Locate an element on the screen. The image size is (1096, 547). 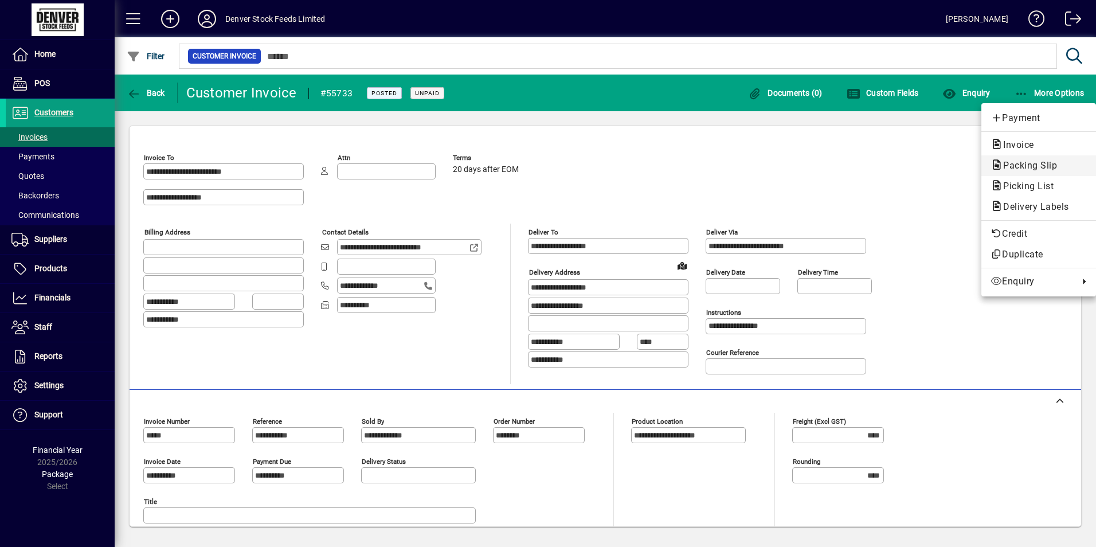
span: Packing Slip is located at coordinates (1026, 165).